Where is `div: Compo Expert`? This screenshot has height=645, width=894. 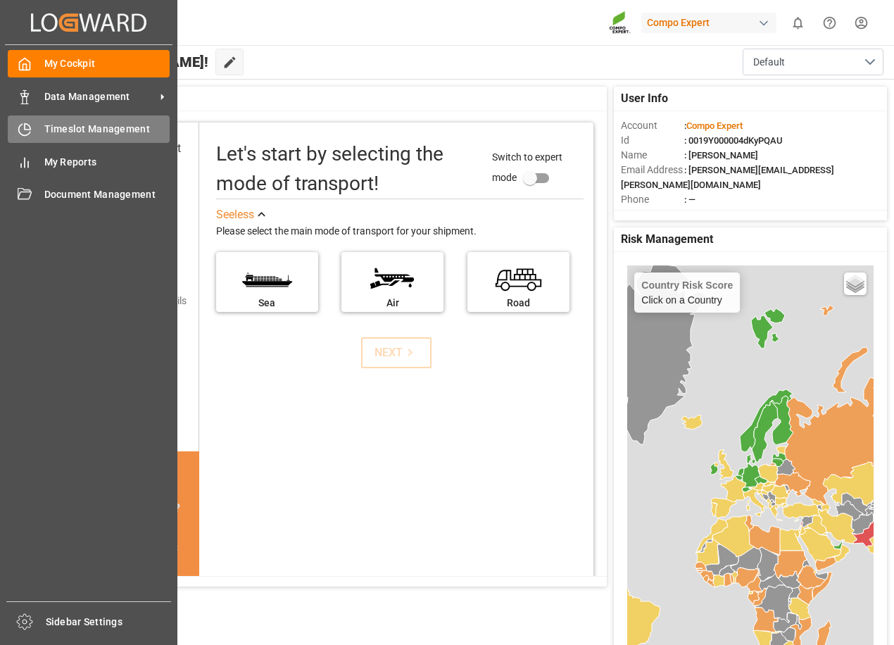 div: Compo Expert is located at coordinates (709, 23).